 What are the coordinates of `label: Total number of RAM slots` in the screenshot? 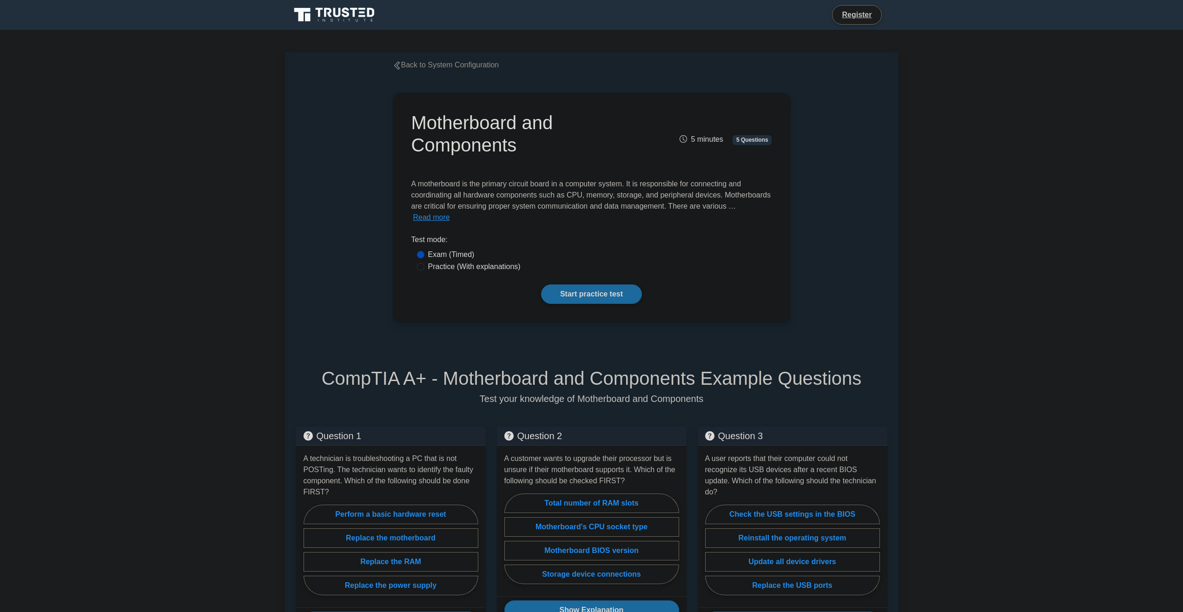 It's located at (592, 503).